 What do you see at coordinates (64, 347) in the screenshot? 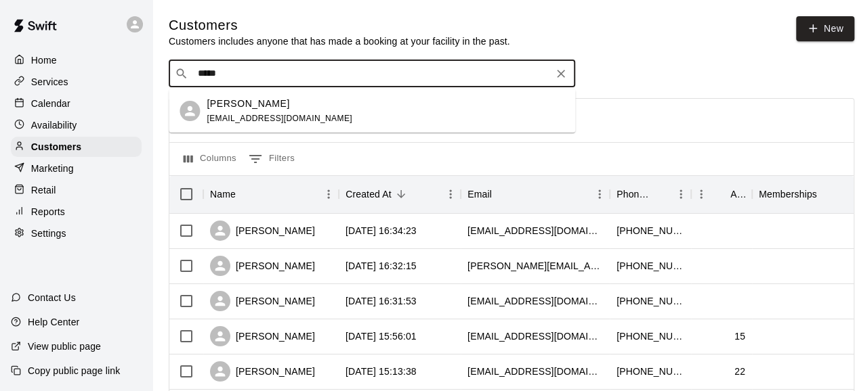
I see `p: View public page` at bounding box center [64, 347].